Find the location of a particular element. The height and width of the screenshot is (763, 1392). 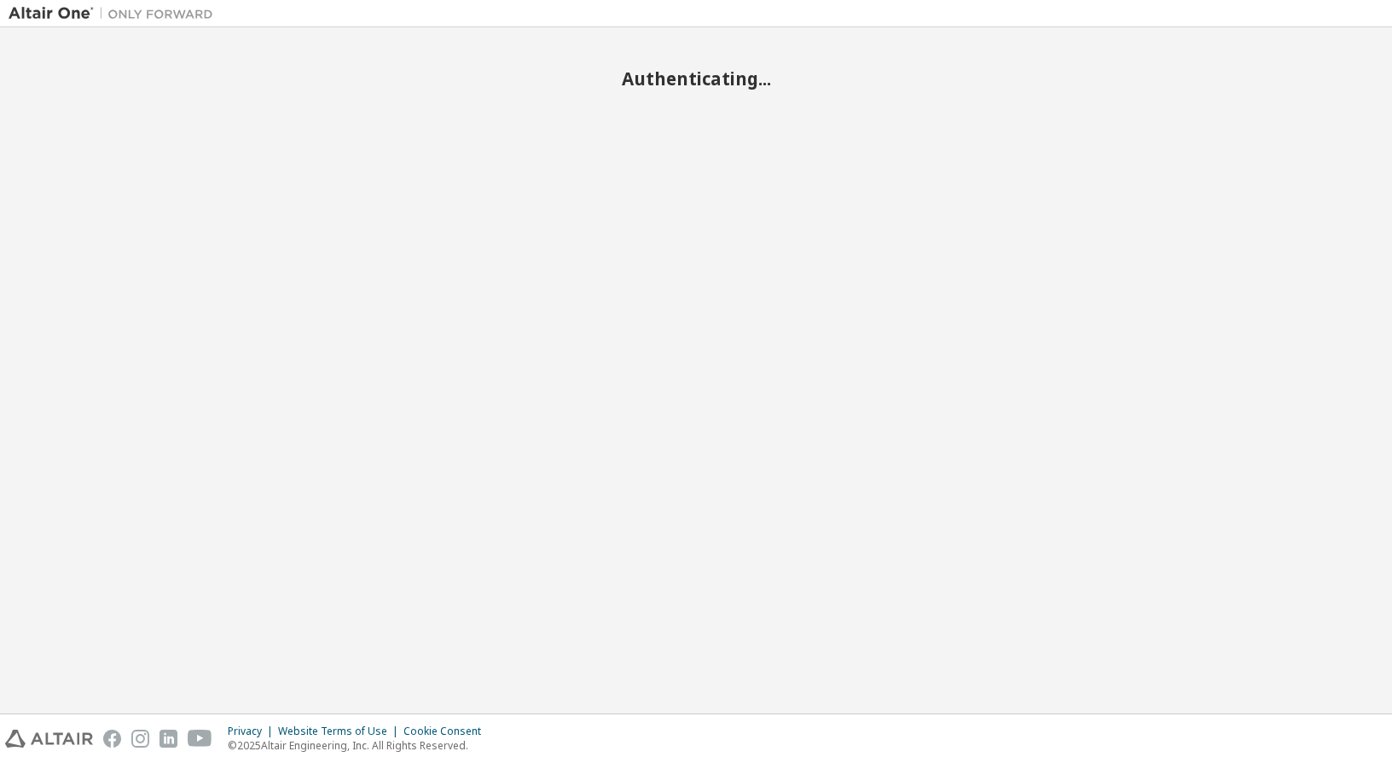

img: instagram.svg is located at coordinates (140, 738).